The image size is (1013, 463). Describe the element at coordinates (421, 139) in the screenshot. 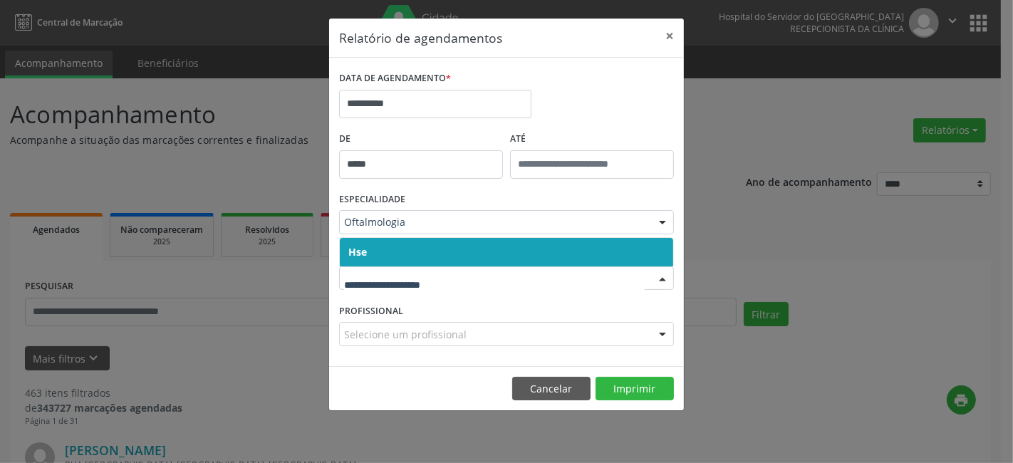

I see `label: De` at that location.